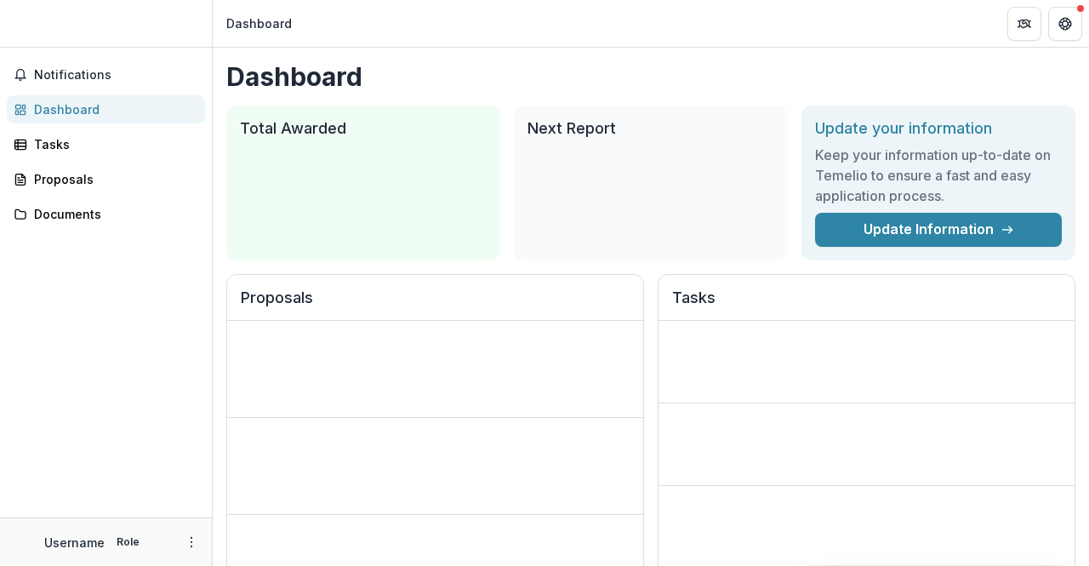  Describe the element at coordinates (191, 542) in the screenshot. I see `button: More` at that location.